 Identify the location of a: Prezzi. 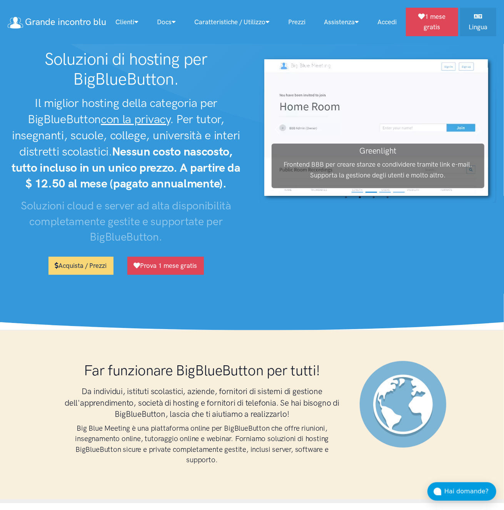
(297, 22).